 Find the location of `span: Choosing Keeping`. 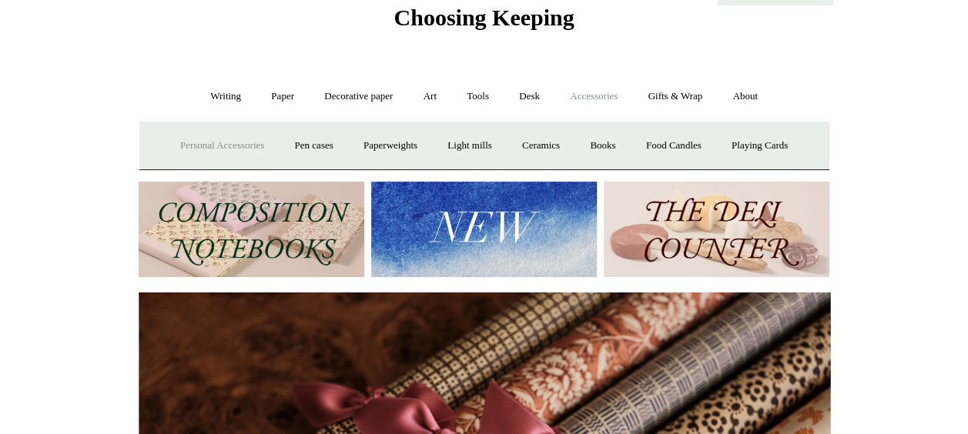

span: Choosing Keeping is located at coordinates (483, 17).